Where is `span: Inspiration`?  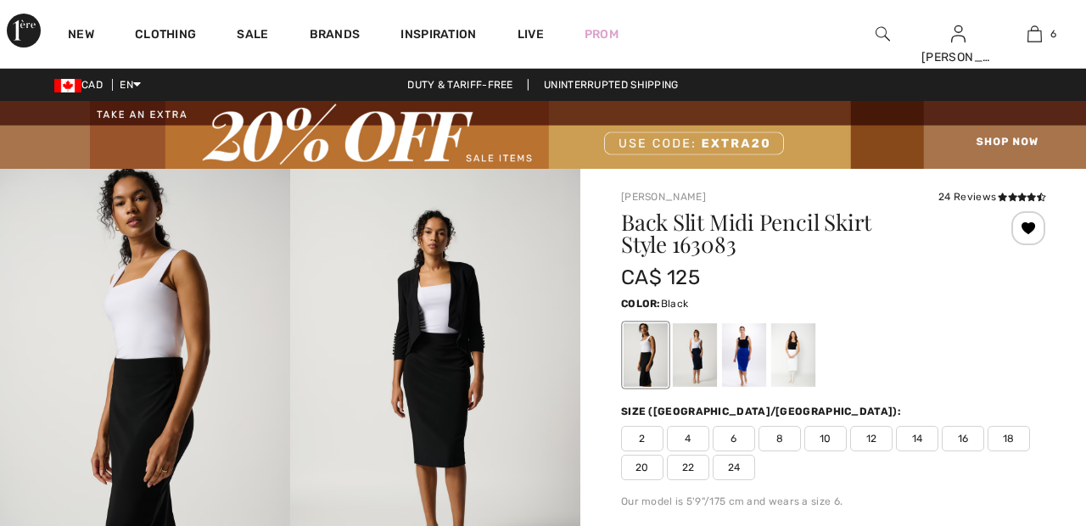
span: Inspiration is located at coordinates (438, 36).